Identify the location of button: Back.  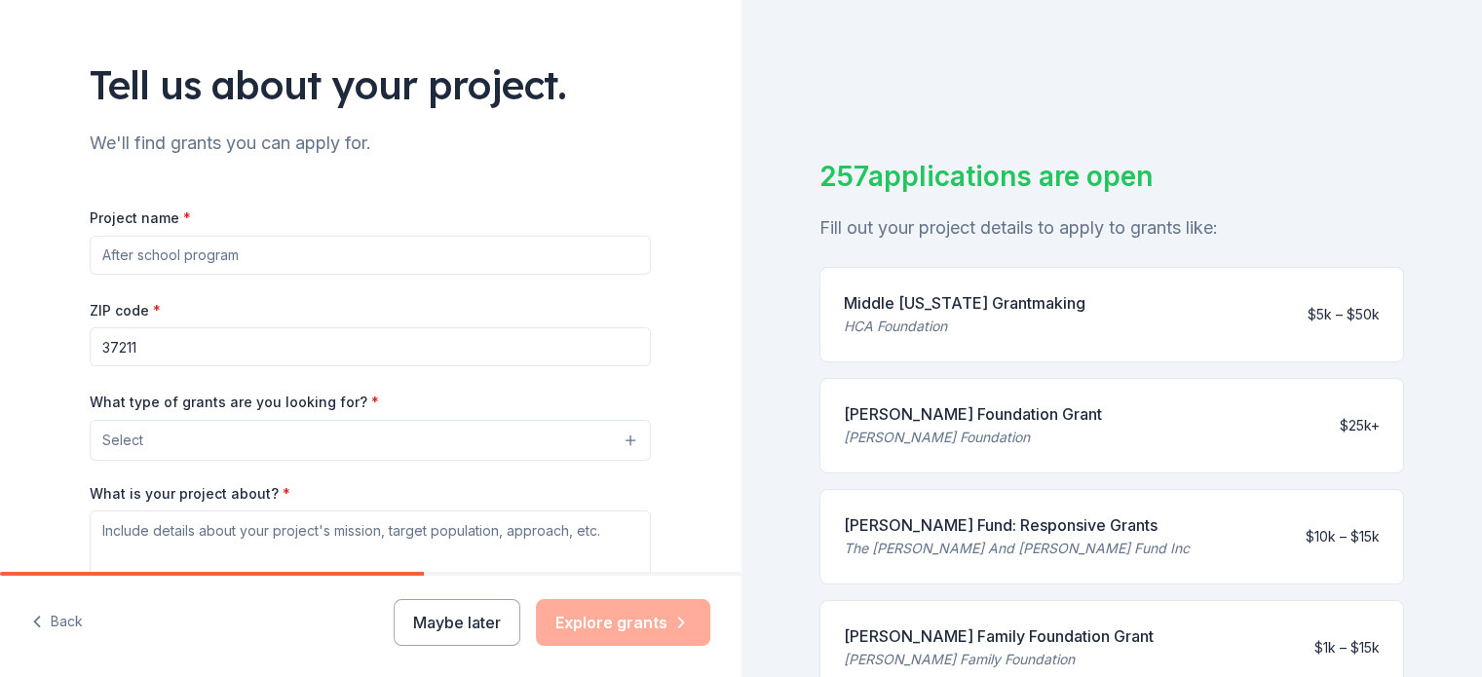
(57, 623).